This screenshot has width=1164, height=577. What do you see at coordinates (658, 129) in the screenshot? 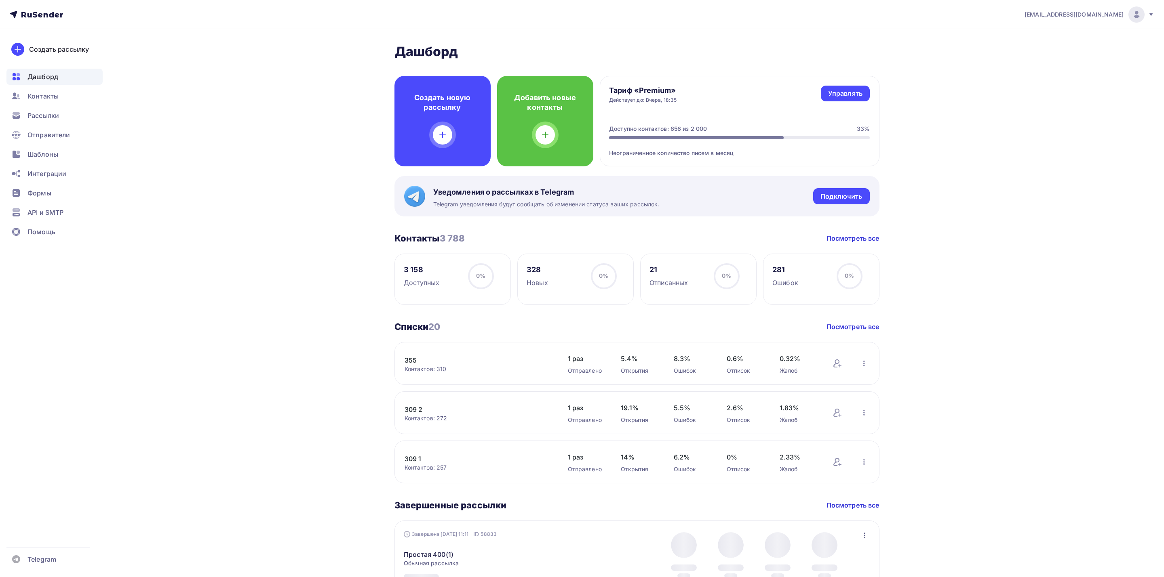
I see `div: Доступно контактов: 656 из 2 000` at bounding box center [658, 129].